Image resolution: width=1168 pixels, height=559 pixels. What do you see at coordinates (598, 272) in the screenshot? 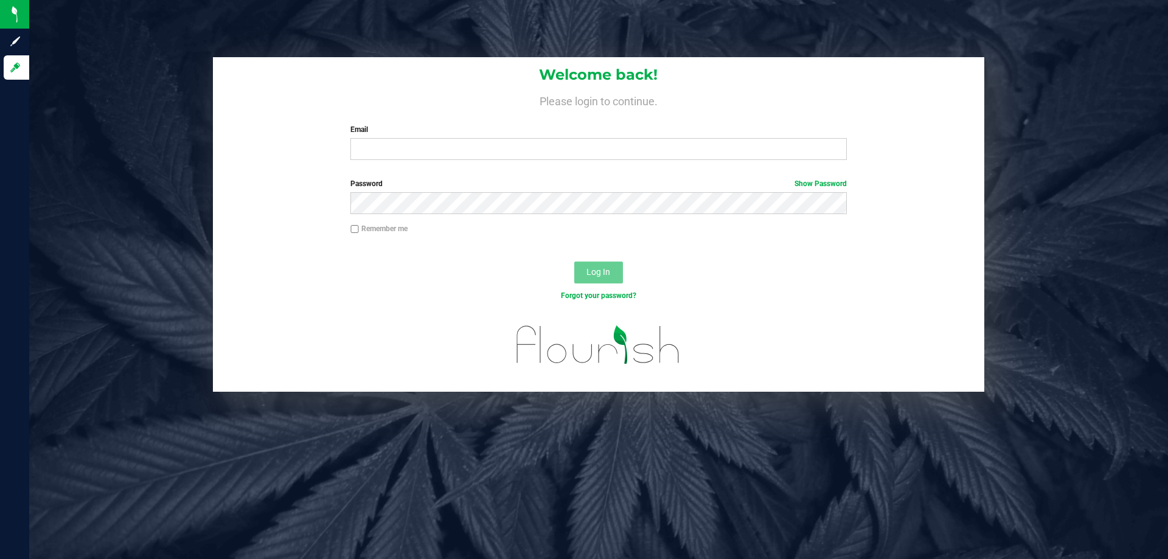
I see `span: Log In` at bounding box center [598, 272].